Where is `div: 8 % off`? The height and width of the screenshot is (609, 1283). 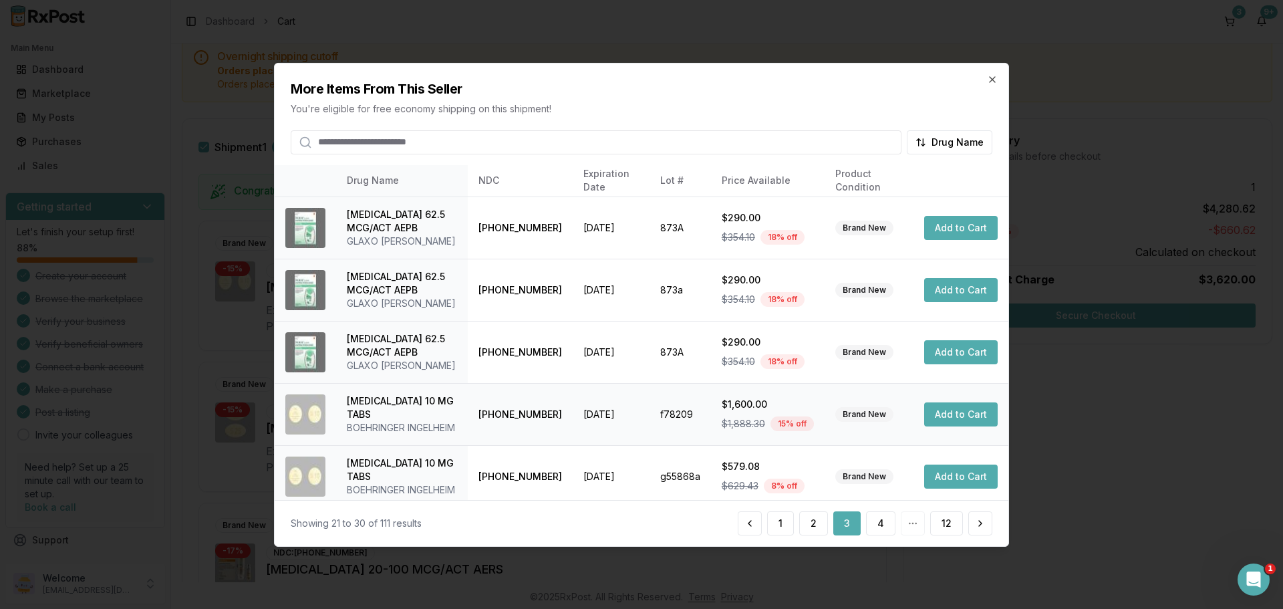
div: 8 % off is located at coordinates (784, 486).